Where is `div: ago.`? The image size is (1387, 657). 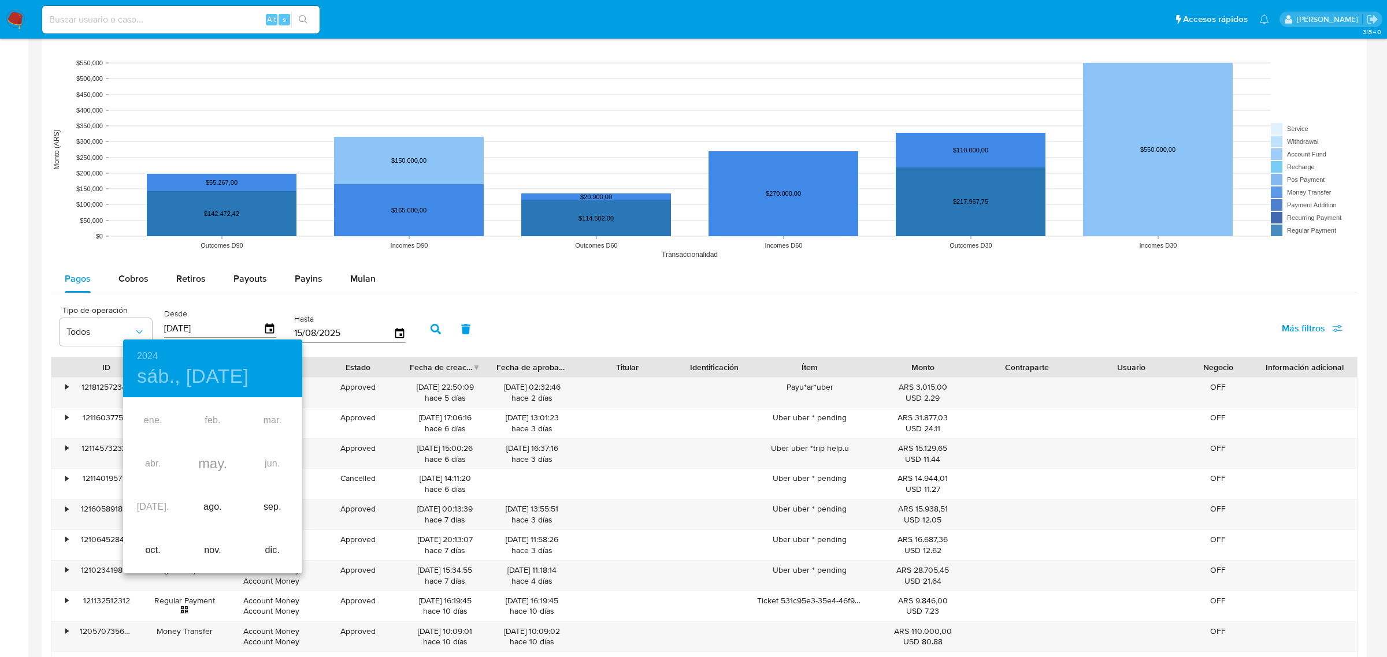
div: ago. is located at coordinates (212, 507).